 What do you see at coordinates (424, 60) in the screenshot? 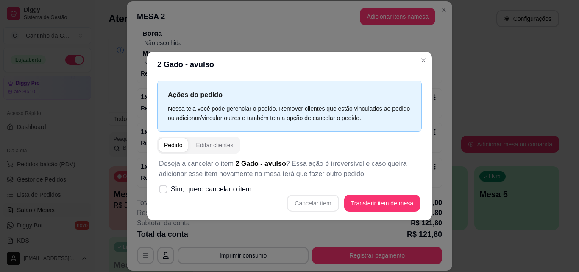
I see `button: Close` at bounding box center [424, 60].